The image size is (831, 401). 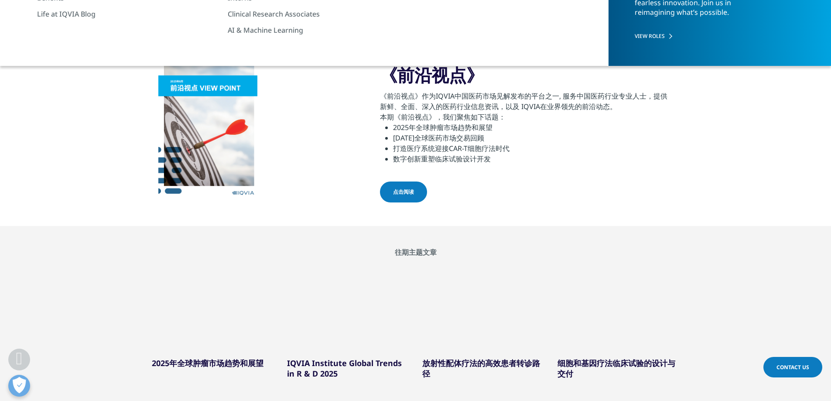 What do you see at coordinates (793, 367) in the screenshot?
I see `a: Contact Us` at bounding box center [793, 367].